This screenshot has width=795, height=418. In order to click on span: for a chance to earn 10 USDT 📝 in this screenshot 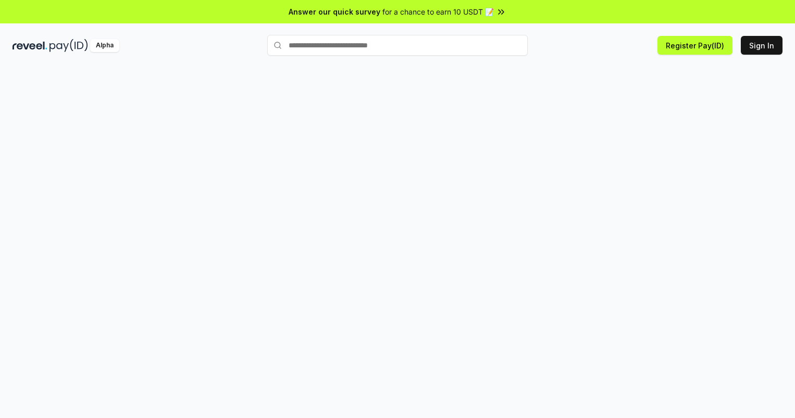, I will do `click(438, 11)`.